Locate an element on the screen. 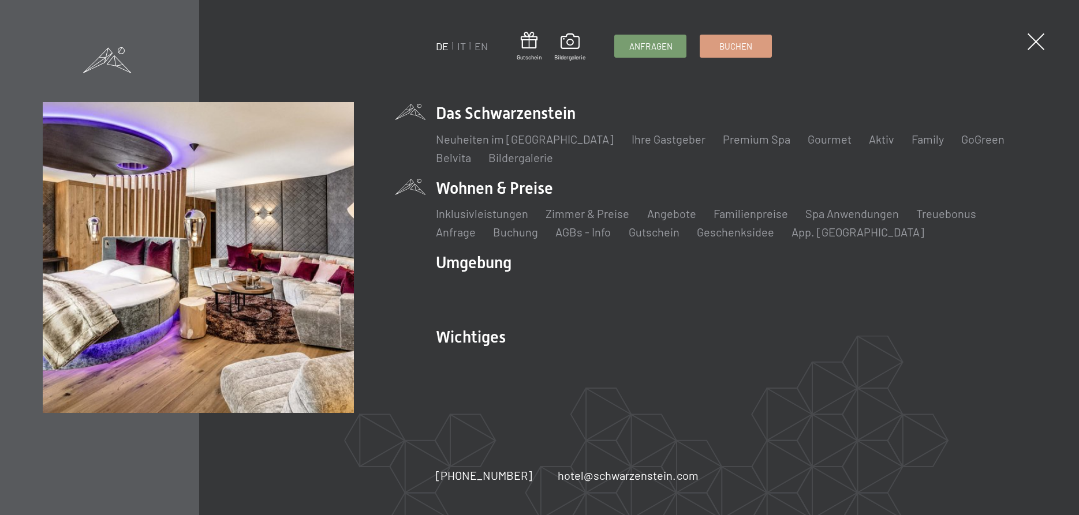 The width and height of the screenshot is (1079, 515). a: Spa Anwendungen is located at coordinates (852, 214).